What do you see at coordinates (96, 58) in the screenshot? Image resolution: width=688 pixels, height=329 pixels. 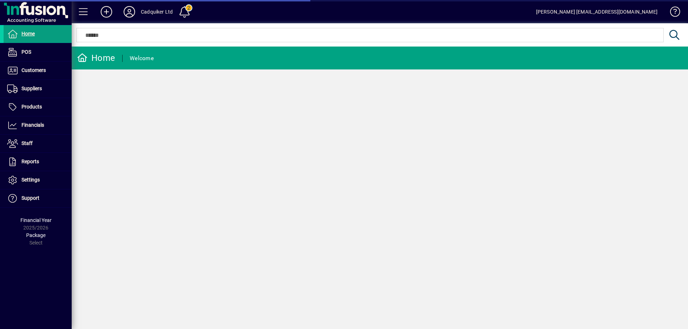 I see `div: Home` at bounding box center [96, 58].